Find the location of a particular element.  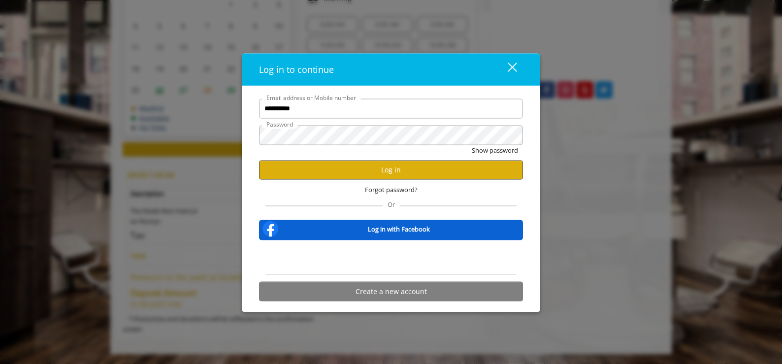

span: Or is located at coordinates (391, 204).